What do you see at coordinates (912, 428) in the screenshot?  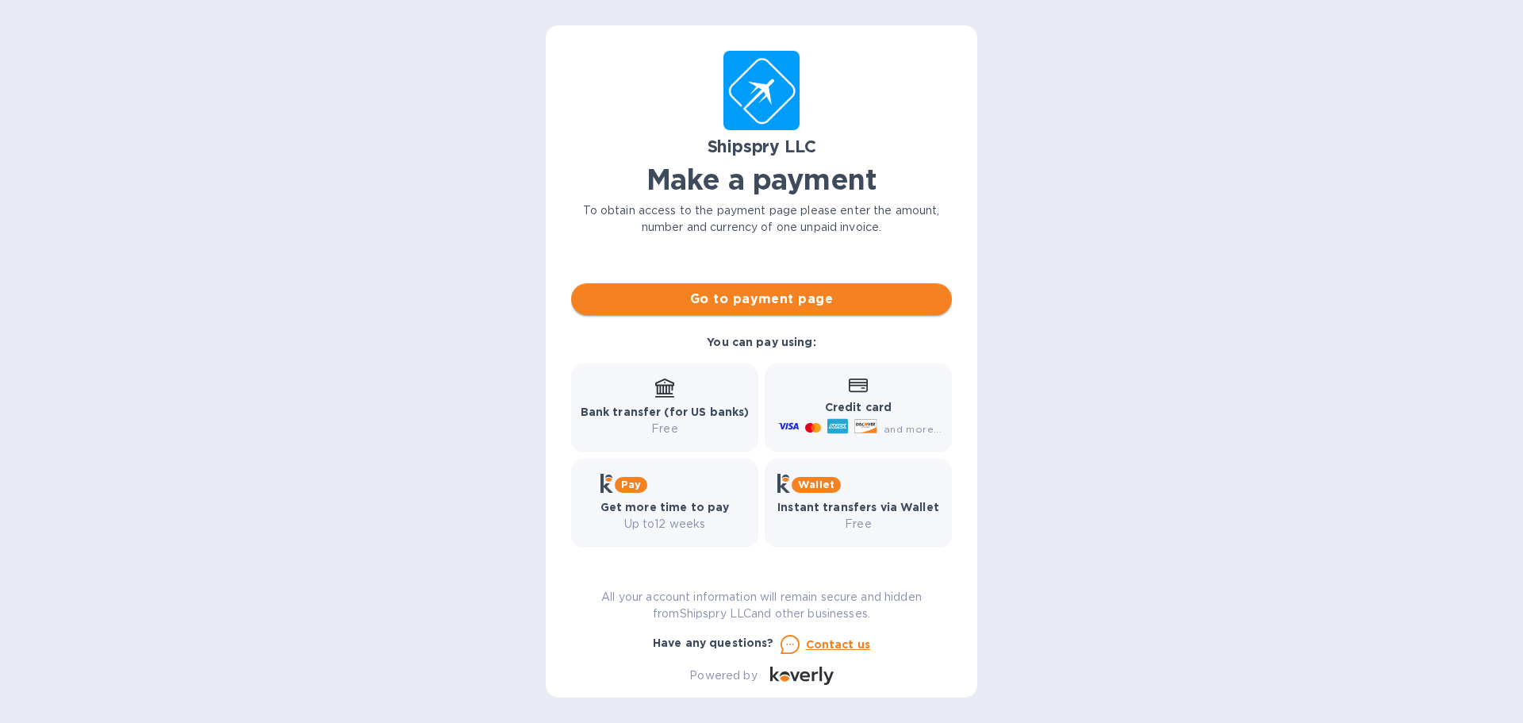 I see `span: and more...` at bounding box center [912, 428].